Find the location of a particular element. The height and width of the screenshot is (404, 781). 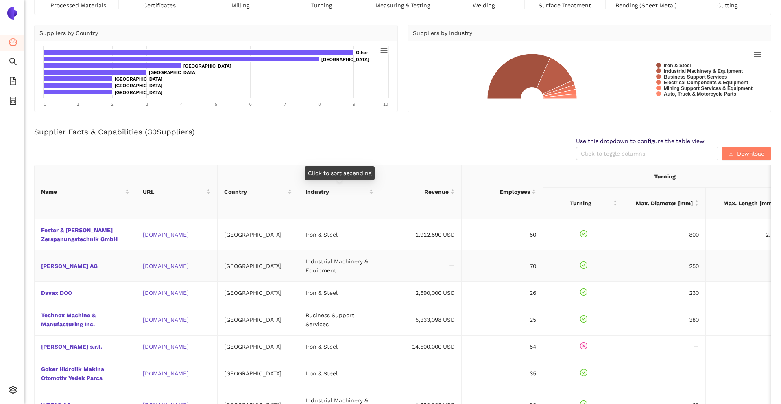

td: Industrial Machinery & Equipment is located at coordinates (340, 266).